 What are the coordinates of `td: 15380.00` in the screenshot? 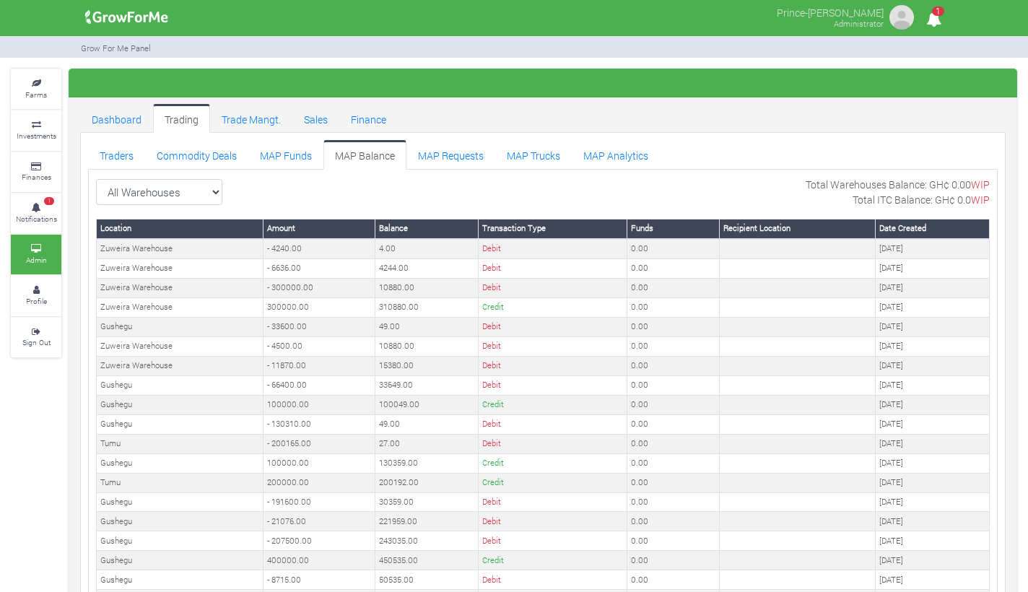 It's located at (427, 365).